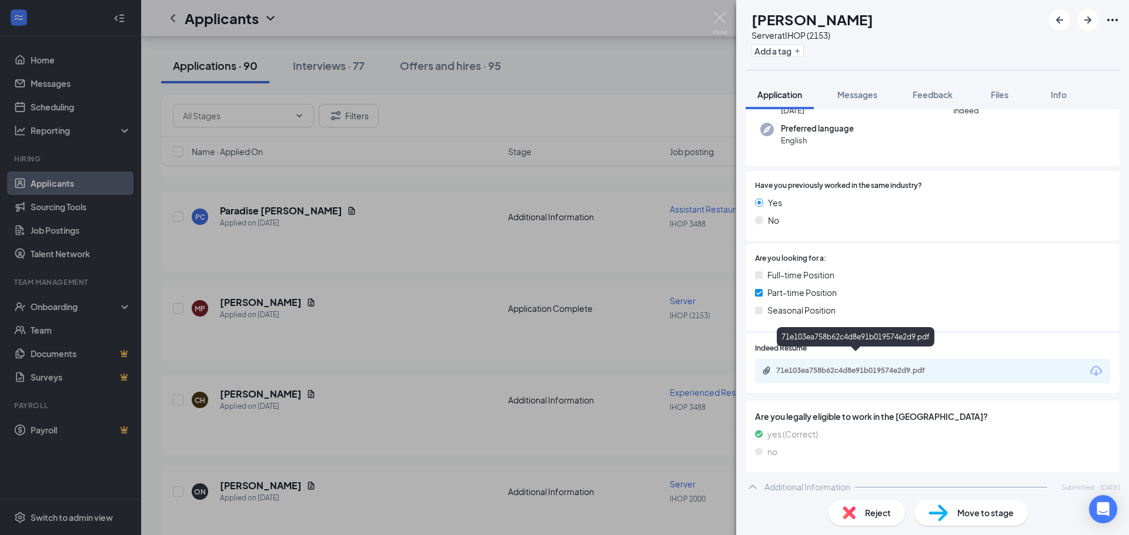 The width and height of the screenshot is (1129, 535). What do you see at coordinates (999, 95) in the screenshot?
I see `span: Files` at bounding box center [999, 95].